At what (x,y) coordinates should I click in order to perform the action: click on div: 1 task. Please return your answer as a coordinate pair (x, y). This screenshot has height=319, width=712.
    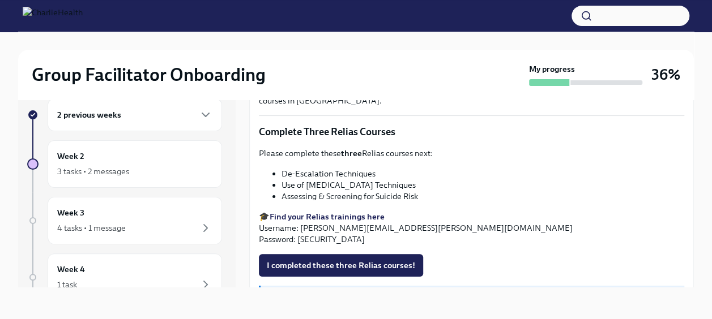
    Looking at the image, I should click on (67, 285).